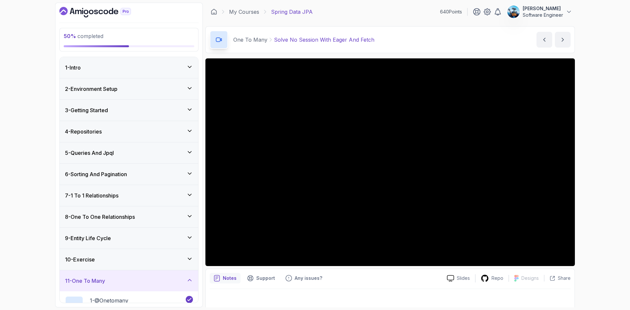  What do you see at coordinates (129, 153) in the screenshot?
I see `button: 5-Queries And Jpql` at bounding box center [129, 153].